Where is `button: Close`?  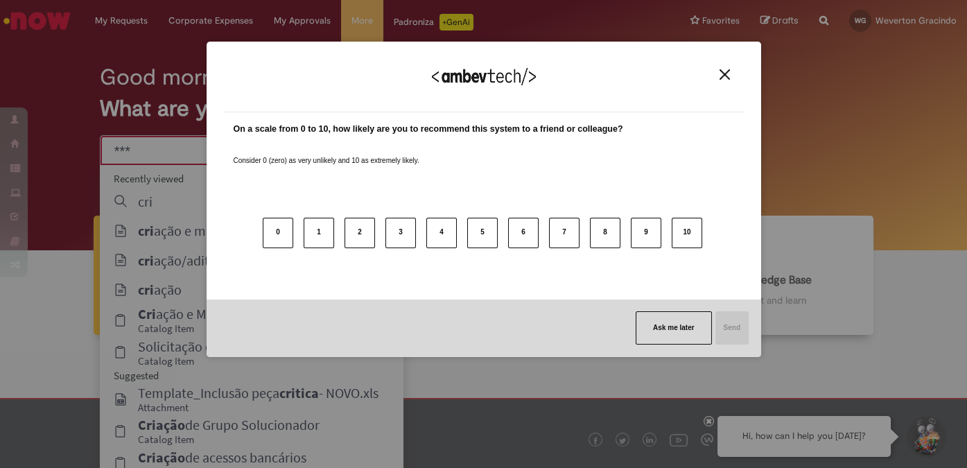
button: Close is located at coordinates (724, 74).